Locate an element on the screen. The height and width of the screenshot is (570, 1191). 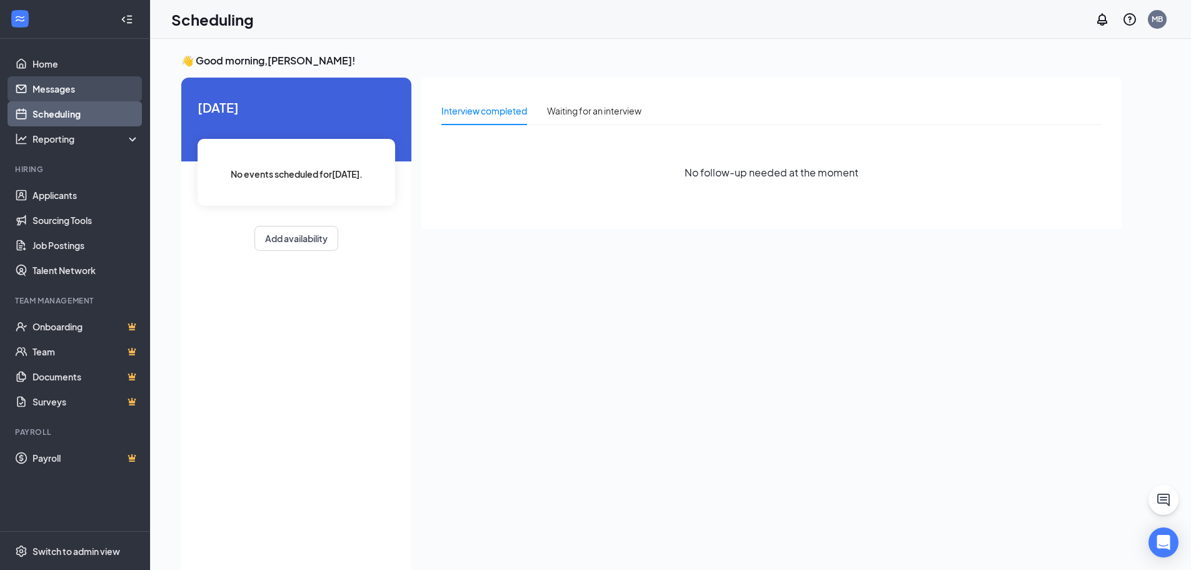
button: Add availability is located at coordinates (296, 238).